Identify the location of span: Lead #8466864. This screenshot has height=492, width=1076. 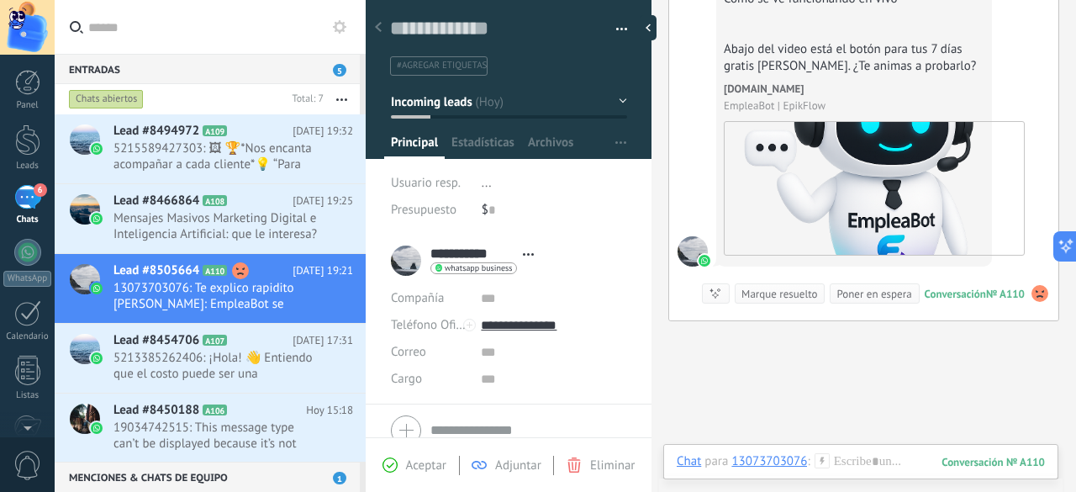
(156, 201).